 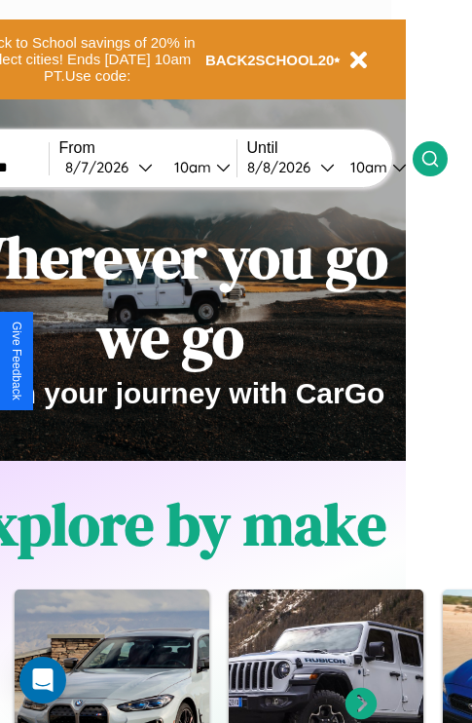 I want to click on b: BACK2SCHOOL20, so click(x=270, y=59).